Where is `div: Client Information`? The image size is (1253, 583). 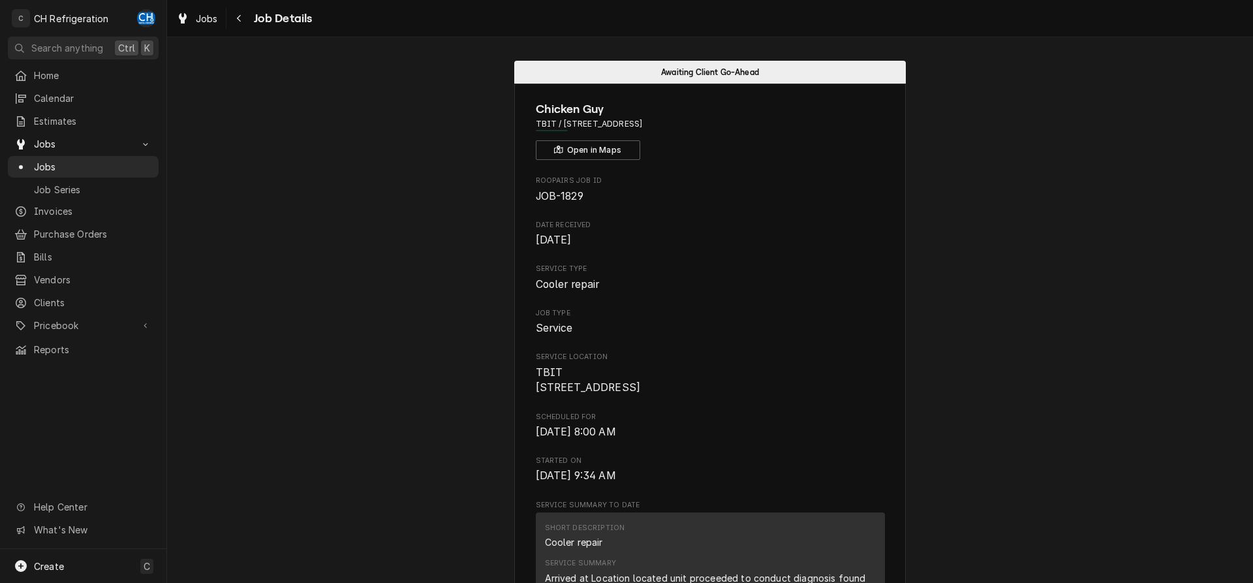
div: Client Information is located at coordinates (710, 130).